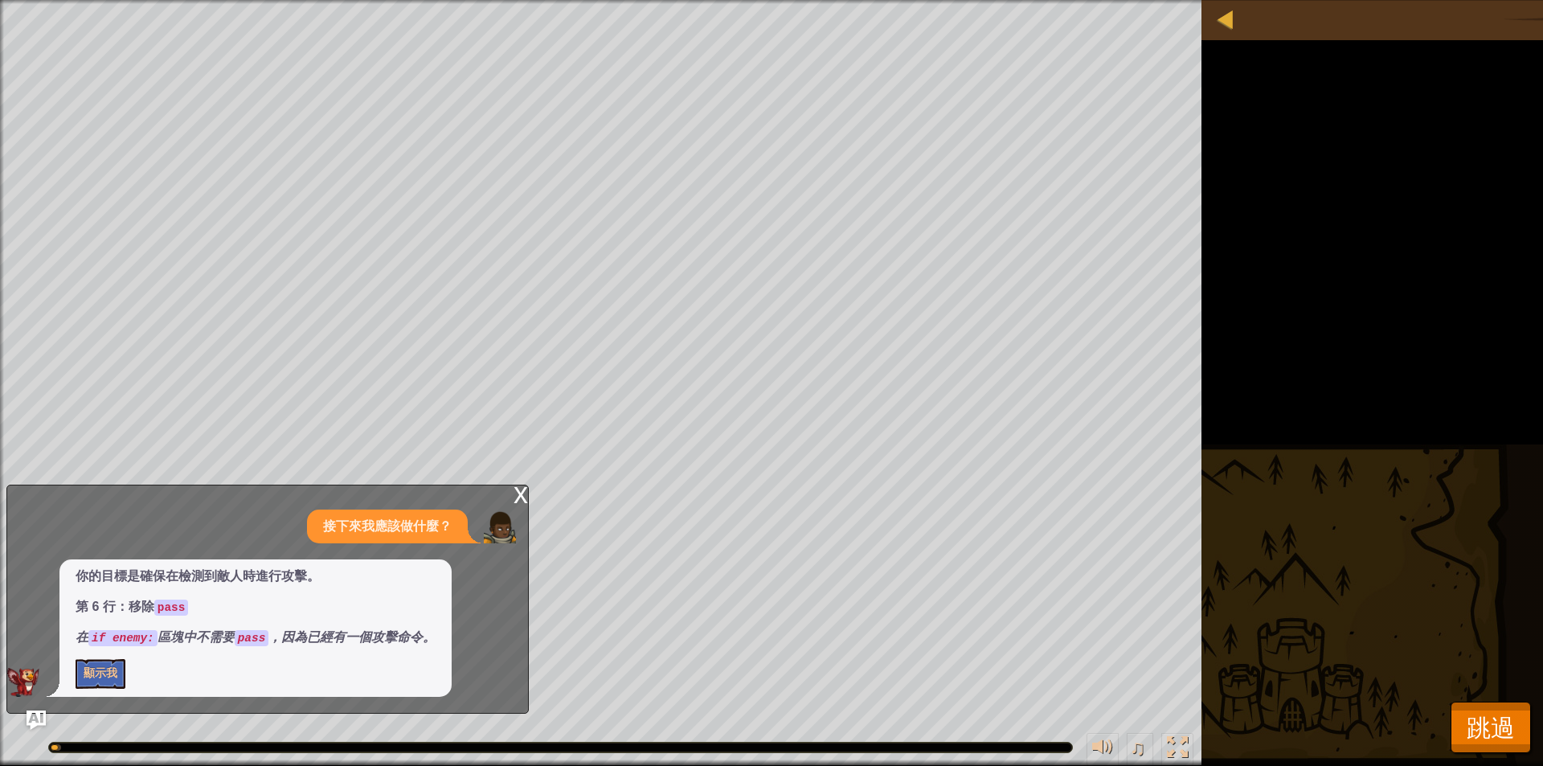 Image resolution: width=1543 pixels, height=766 pixels. I want to click on img: Player, so click(500, 527).